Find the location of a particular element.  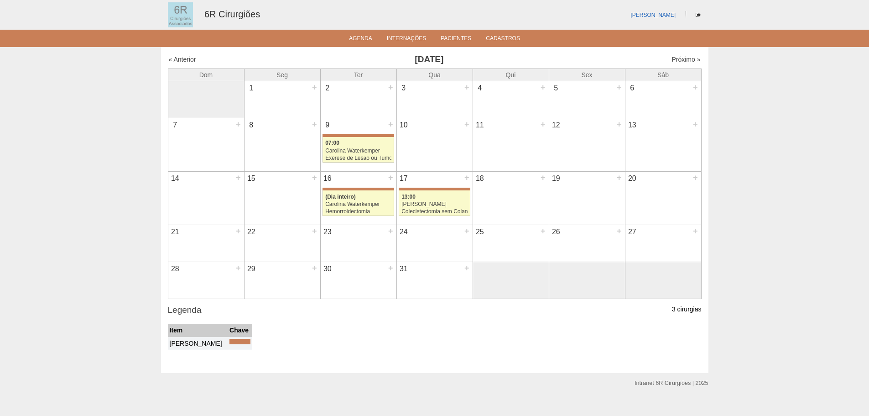

a: Agenda is located at coordinates (360, 40).